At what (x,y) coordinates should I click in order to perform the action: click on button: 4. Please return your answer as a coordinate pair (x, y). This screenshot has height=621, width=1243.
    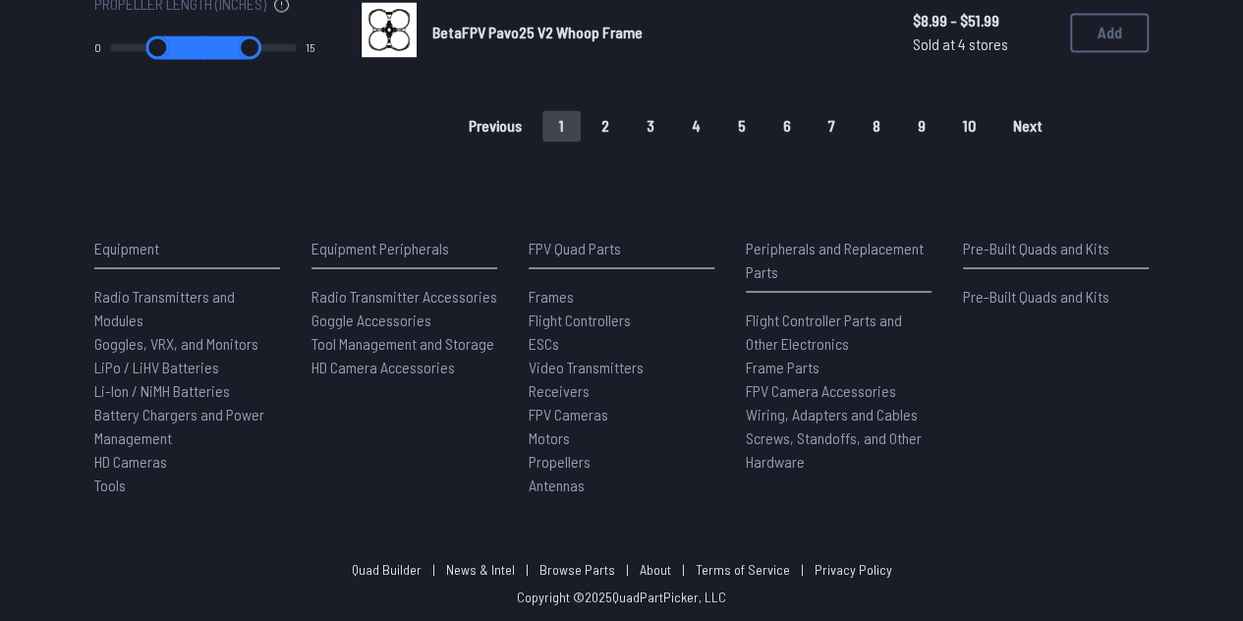
    Looking at the image, I should click on (696, 126).